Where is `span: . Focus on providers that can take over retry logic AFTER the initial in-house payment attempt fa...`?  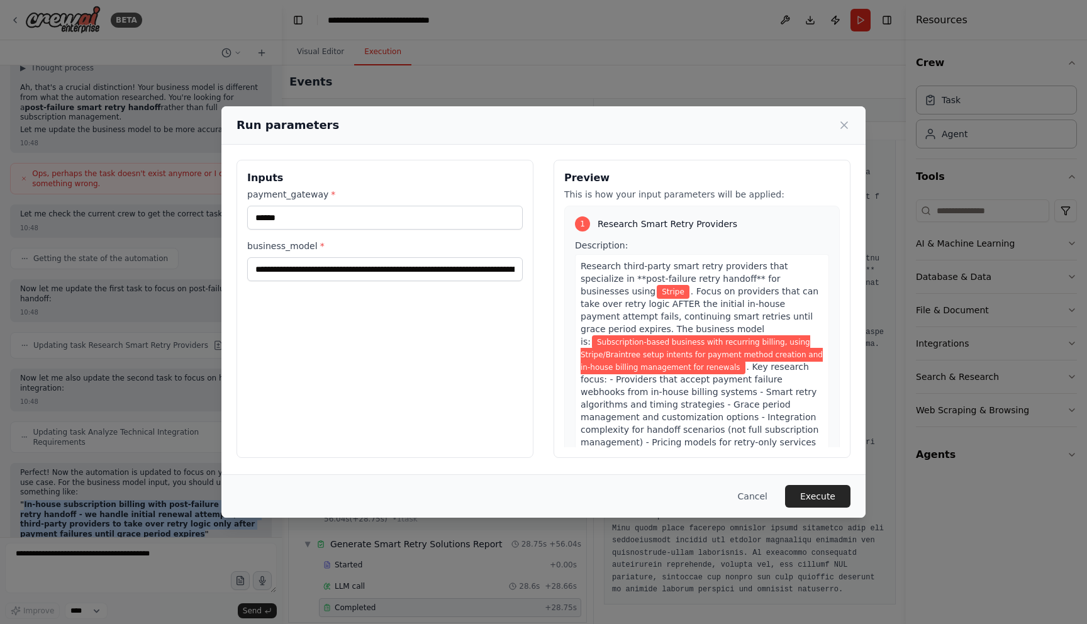
span: . Focus on providers that can take over retry logic AFTER the initial in-house payment attempt fa... is located at coordinates (699, 316).